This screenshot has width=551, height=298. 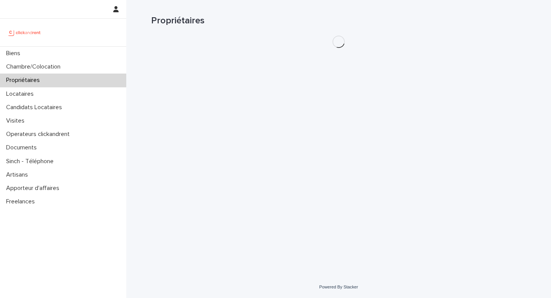 What do you see at coordinates (25, 80) in the screenshot?
I see `p: Propriétaires` at bounding box center [25, 80].